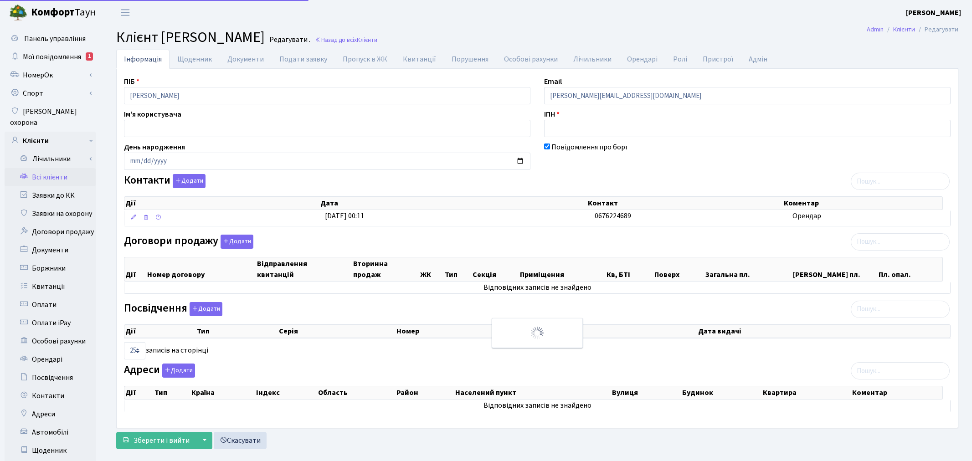  I want to click on a: Спорт, so click(50, 93).